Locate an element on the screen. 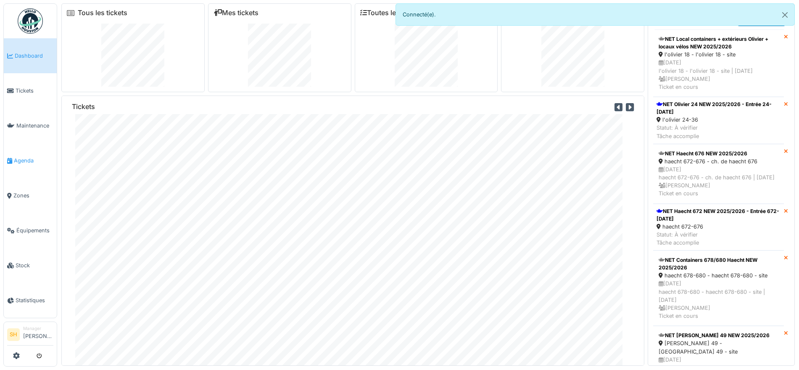 This screenshot has width=799, height=370. a: Stock is located at coordinates (30, 265).